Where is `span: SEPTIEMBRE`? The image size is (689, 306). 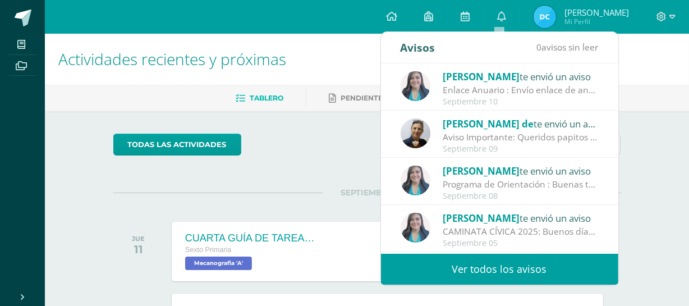
span: SEPTIEMBRE is located at coordinates (367, 192).